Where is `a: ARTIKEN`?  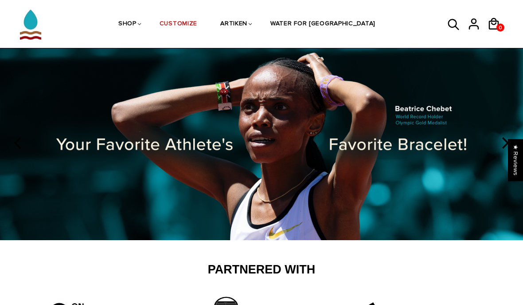
a: ARTIKEN is located at coordinates (234, 24).